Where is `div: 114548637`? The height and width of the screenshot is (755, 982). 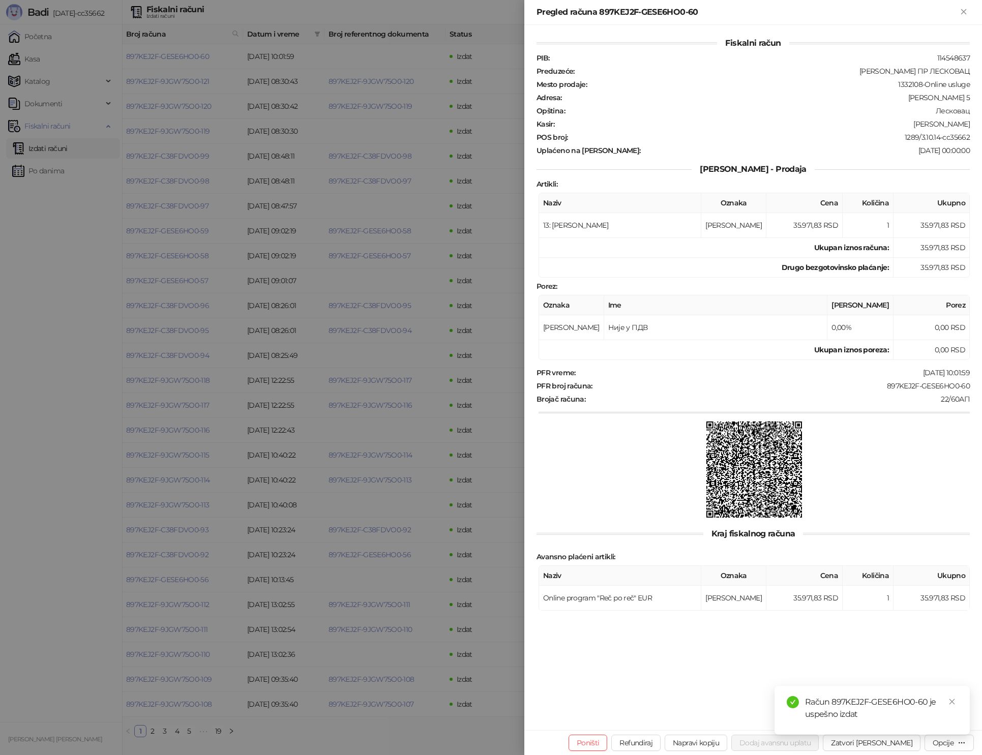 div: 114548637 is located at coordinates (760, 58).